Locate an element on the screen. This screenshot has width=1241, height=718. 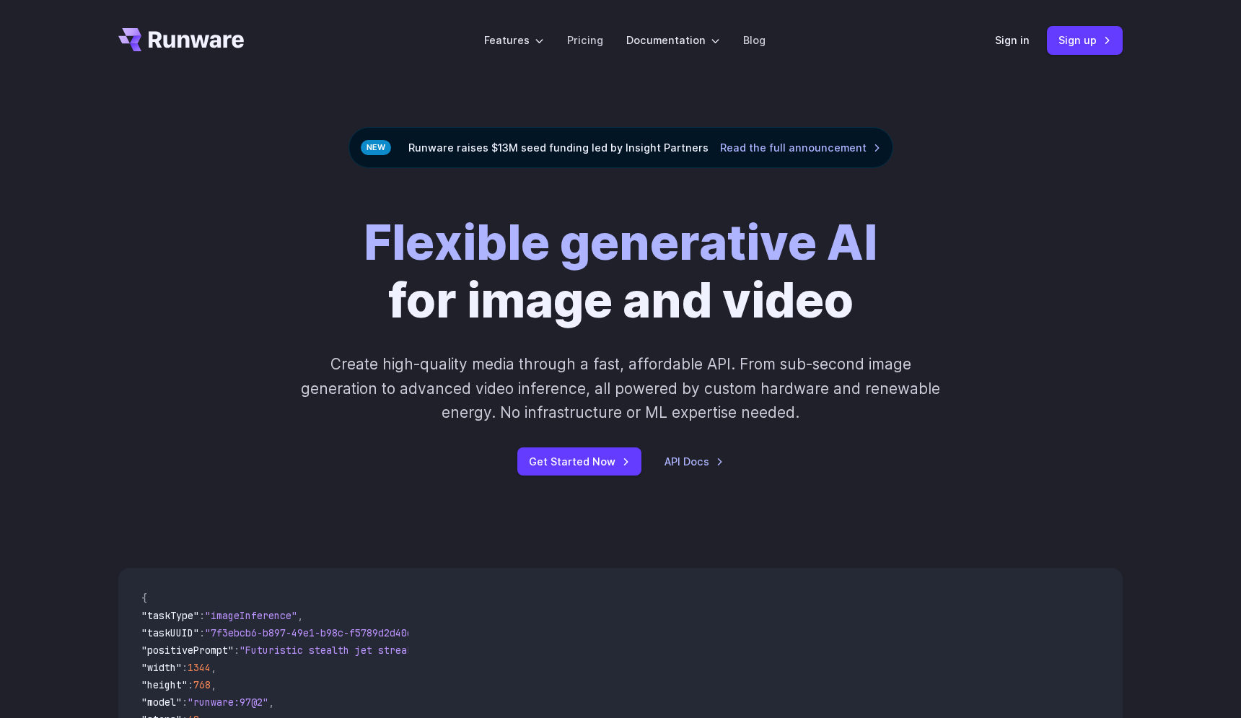
strong: Flexible generative AI is located at coordinates (620, 242).